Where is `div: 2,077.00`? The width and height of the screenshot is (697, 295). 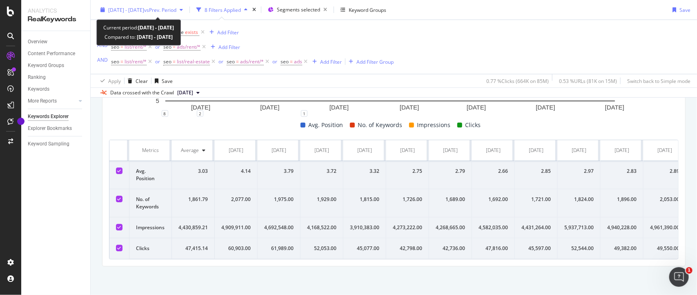 div: 2,077.00 is located at coordinates (236, 199).